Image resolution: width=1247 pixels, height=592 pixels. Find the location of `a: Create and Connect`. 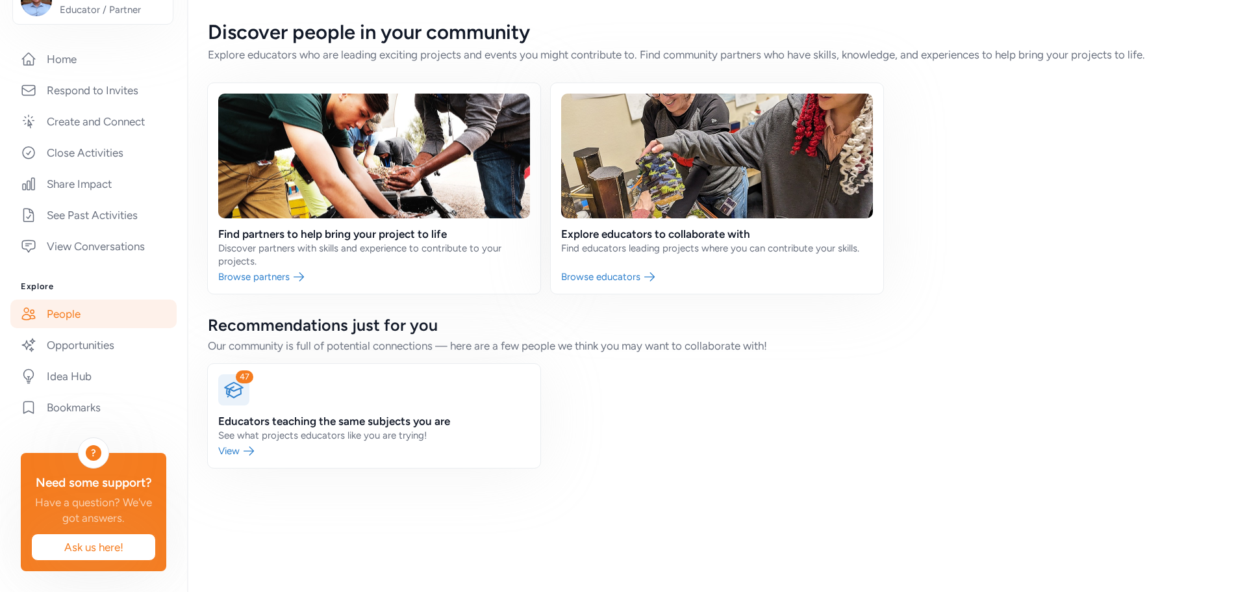

a: Create and Connect is located at coordinates (94, 121).